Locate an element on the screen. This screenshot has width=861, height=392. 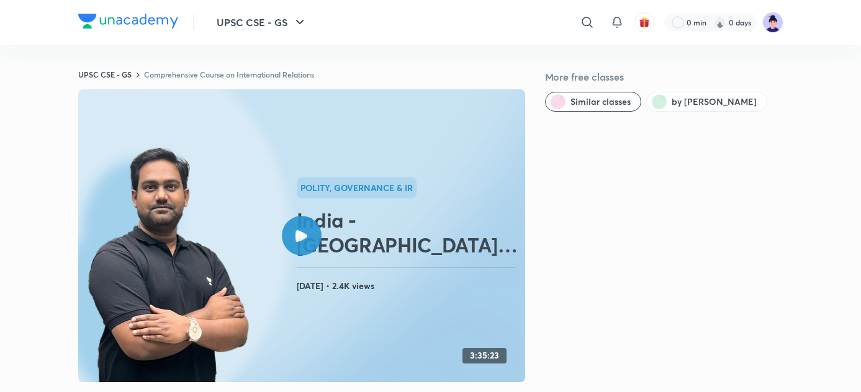
button: Similar classes is located at coordinates (593, 102).